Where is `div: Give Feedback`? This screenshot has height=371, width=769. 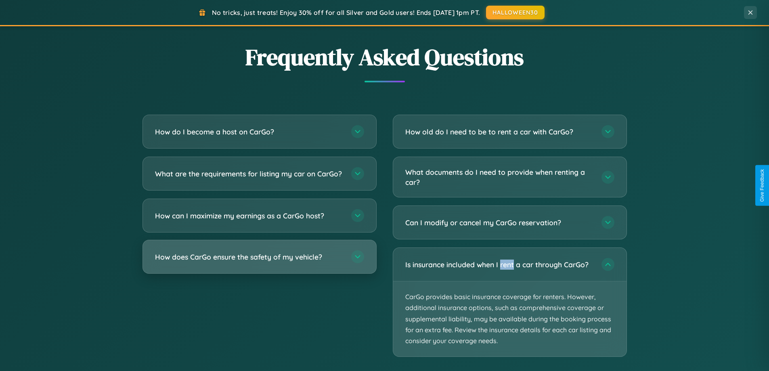 div: Give Feedback is located at coordinates (762, 185).